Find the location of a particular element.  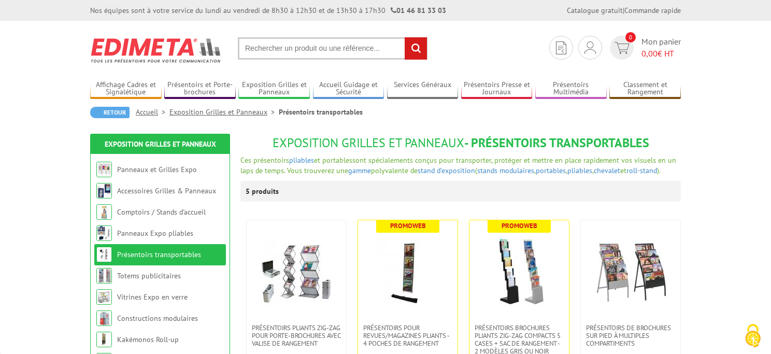

a: Vitrines Expo en verre is located at coordinates (152, 297).